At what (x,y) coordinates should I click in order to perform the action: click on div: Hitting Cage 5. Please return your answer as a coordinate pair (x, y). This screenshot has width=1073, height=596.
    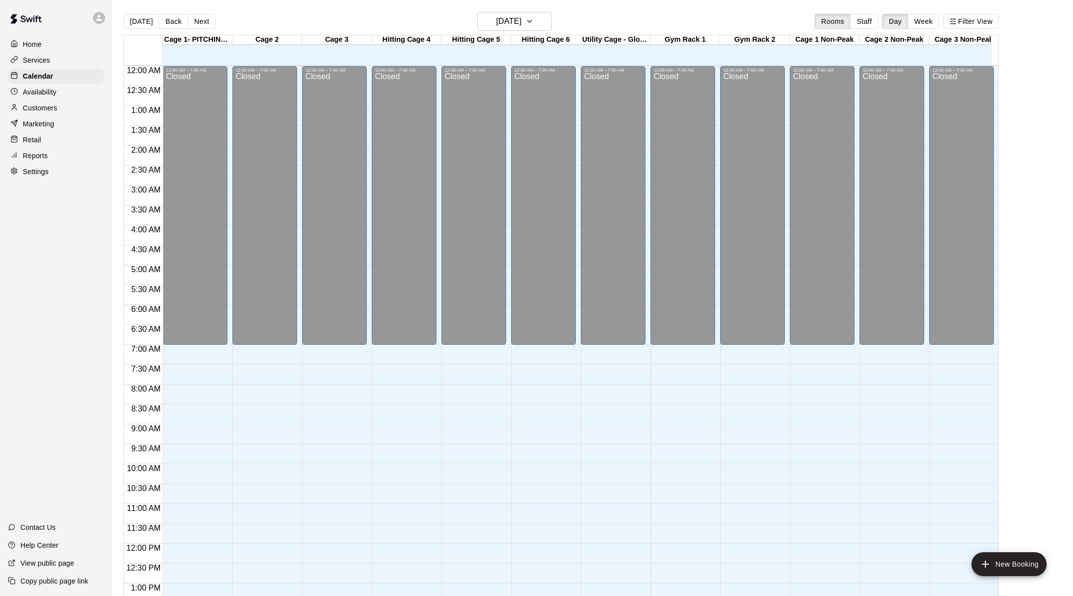
    Looking at the image, I should click on (476, 40).